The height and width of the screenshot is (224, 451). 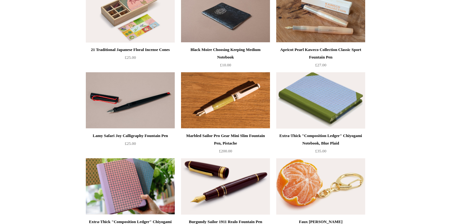 I want to click on img: Faux Clementine Keyring, so click(x=321, y=187).